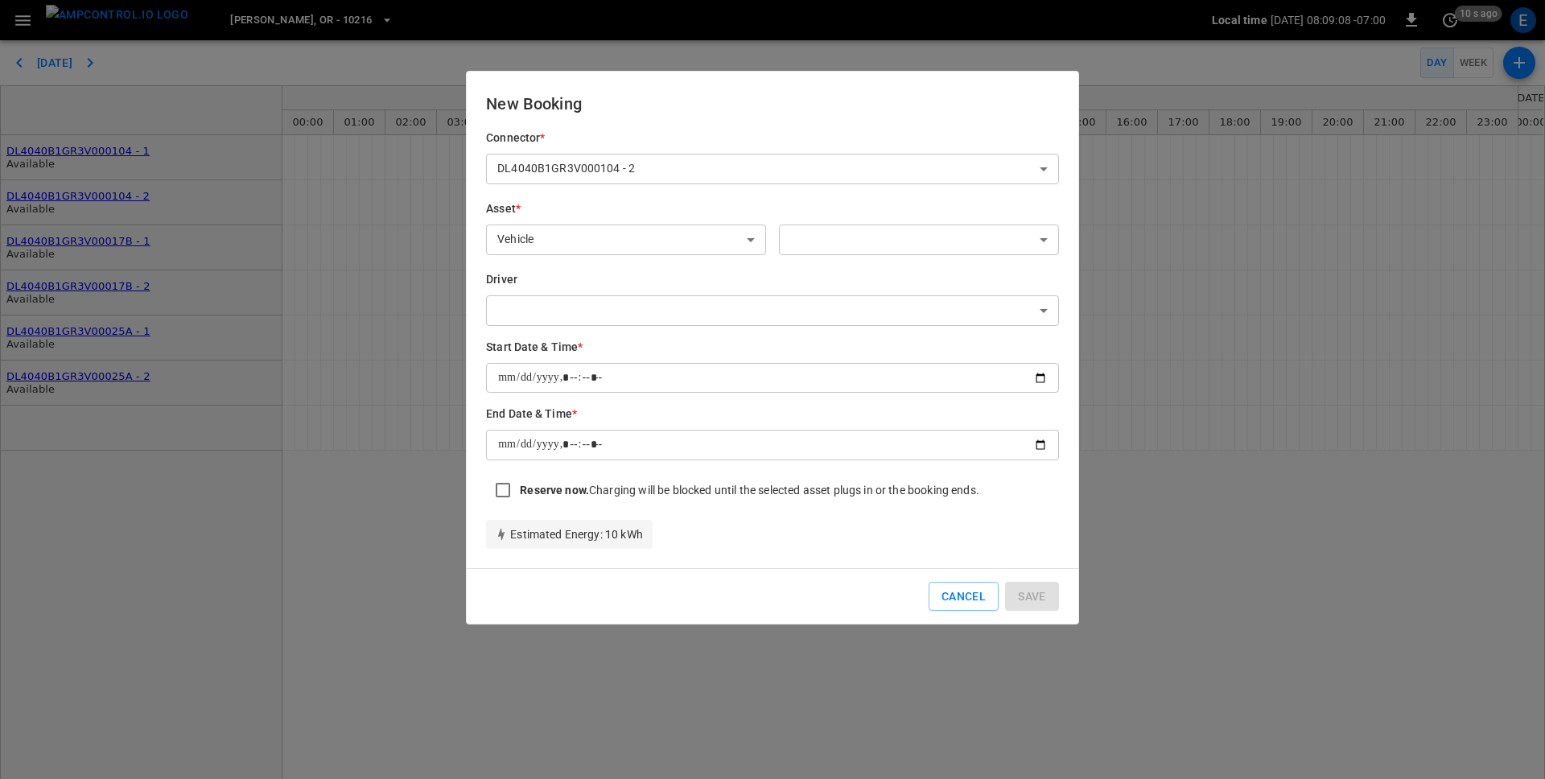 This screenshot has height=779, width=1545. Describe the element at coordinates (554, 490) in the screenshot. I see `strong: Reserve now.` at that location.